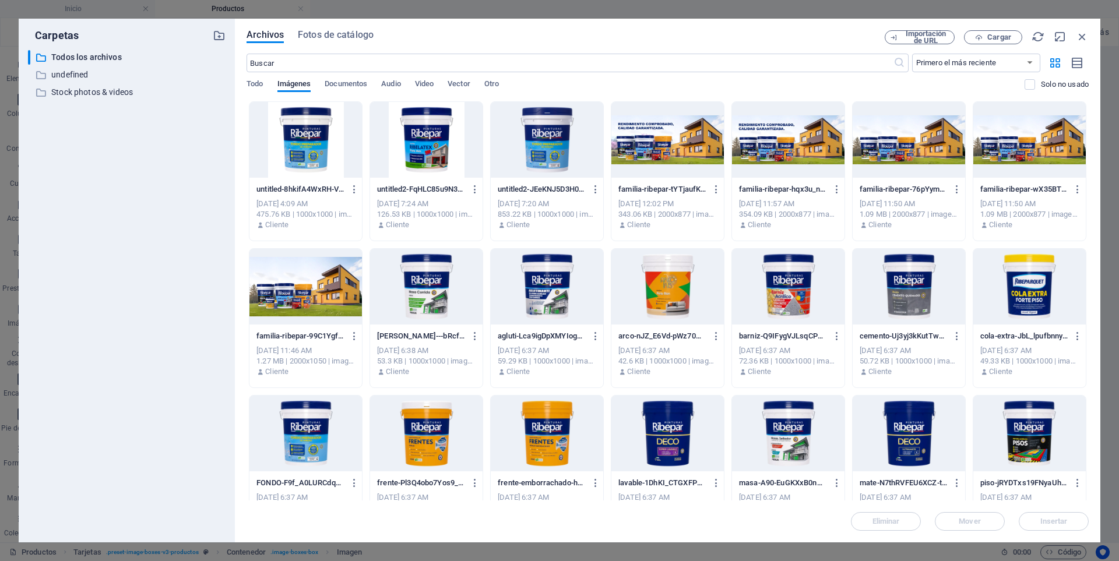 This screenshot has height=561, width=1119. What do you see at coordinates (662, 483) in the screenshot?
I see `p: lavable-1DhKI_CTGXFPNIn0VKxY3w.webp` at bounding box center [662, 483].